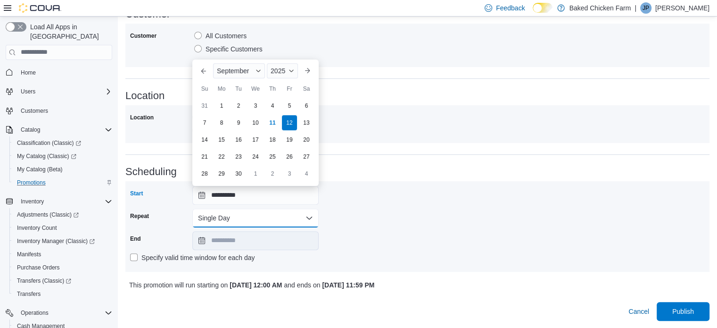 The width and height of the screenshot is (717, 328). I want to click on button: Next month, so click(307, 71).